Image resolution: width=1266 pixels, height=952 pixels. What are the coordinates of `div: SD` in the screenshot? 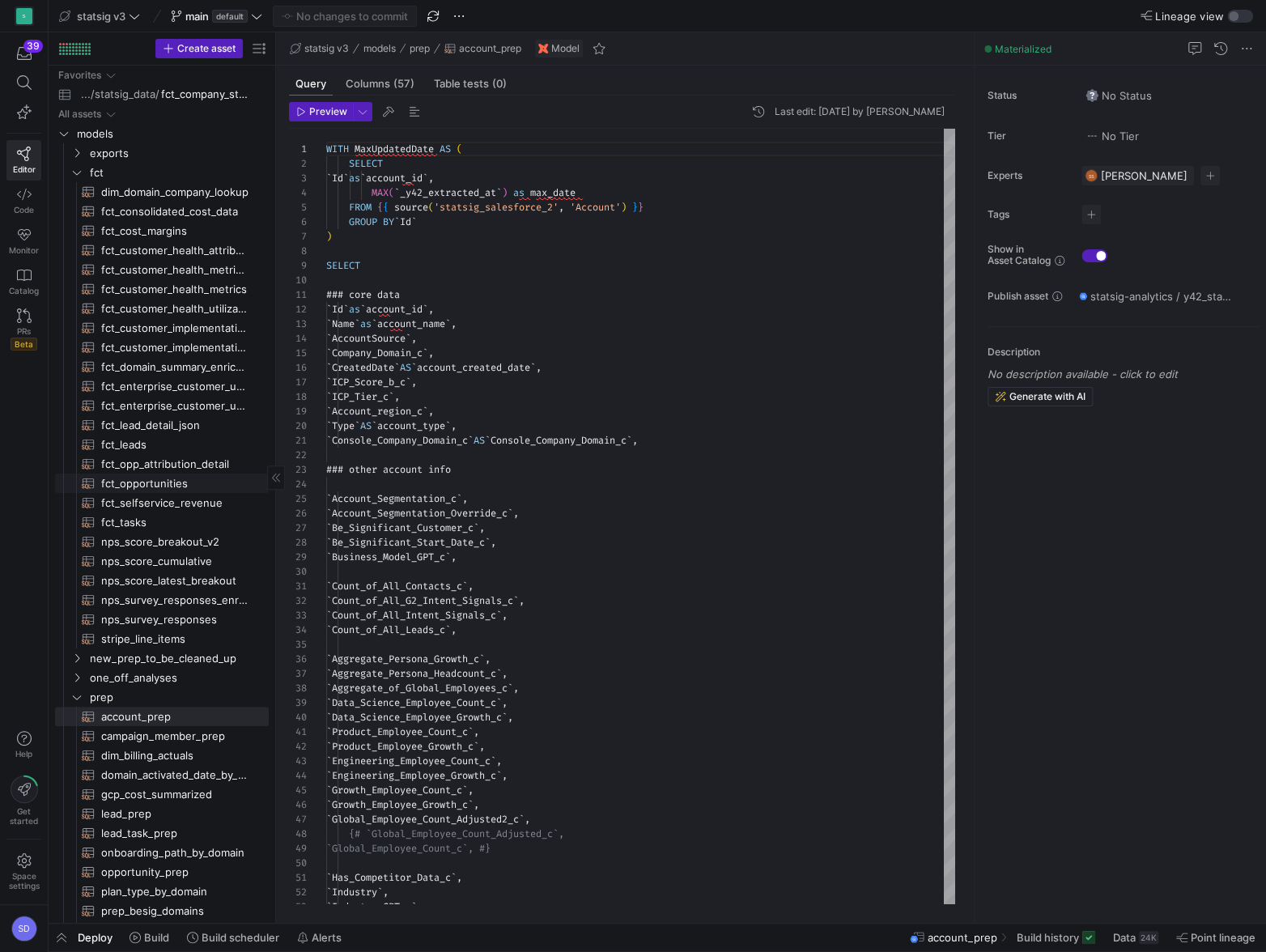 It's located at (24, 928).